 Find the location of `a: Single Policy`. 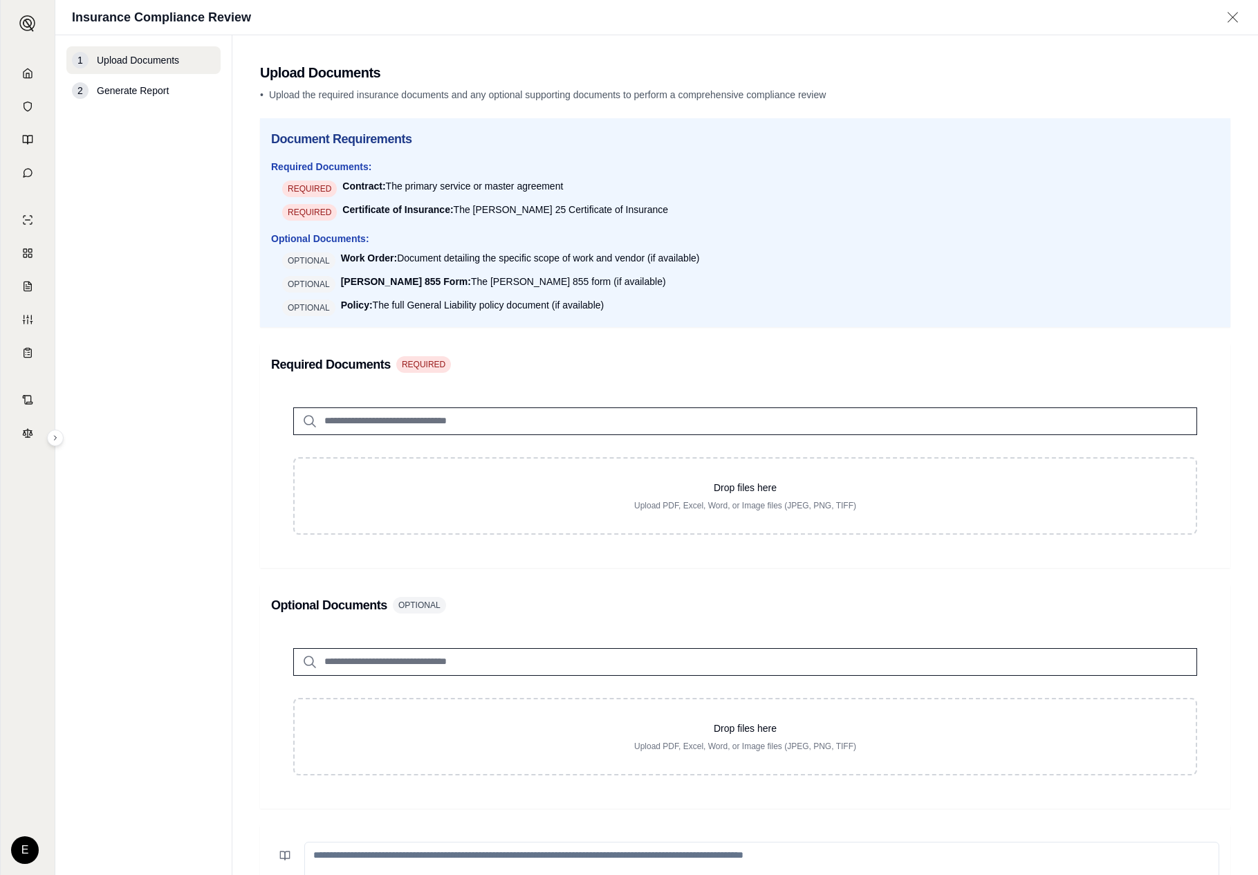

a: Single Policy is located at coordinates (28, 220).